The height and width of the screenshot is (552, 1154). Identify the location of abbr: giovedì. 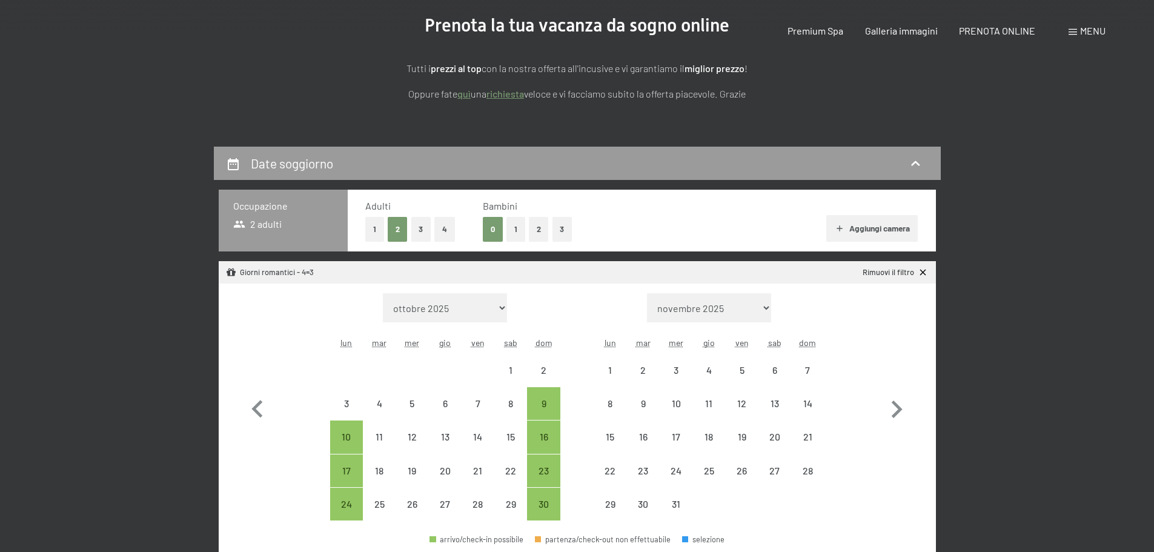
(445, 342).